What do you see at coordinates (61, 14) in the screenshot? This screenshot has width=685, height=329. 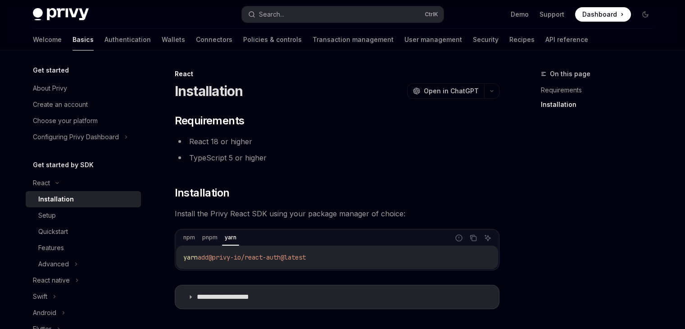 I see `img: dark logo` at bounding box center [61, 14].